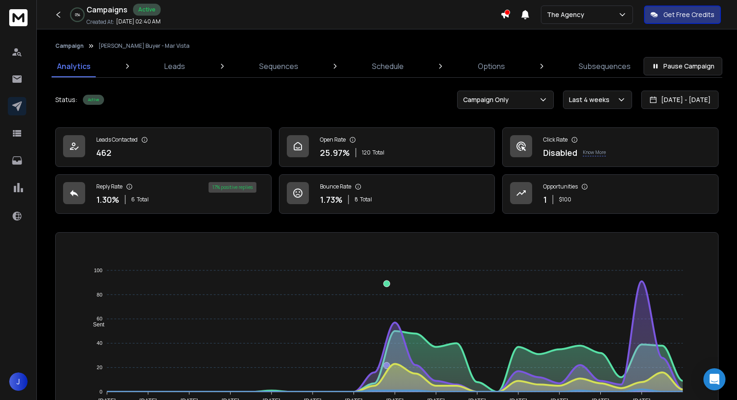 This screenshot has height=400, width=737. What do you see at coordinates (98, 271) in the screenshot?
I see `tspan: 100` at bounding box center [98, 271].